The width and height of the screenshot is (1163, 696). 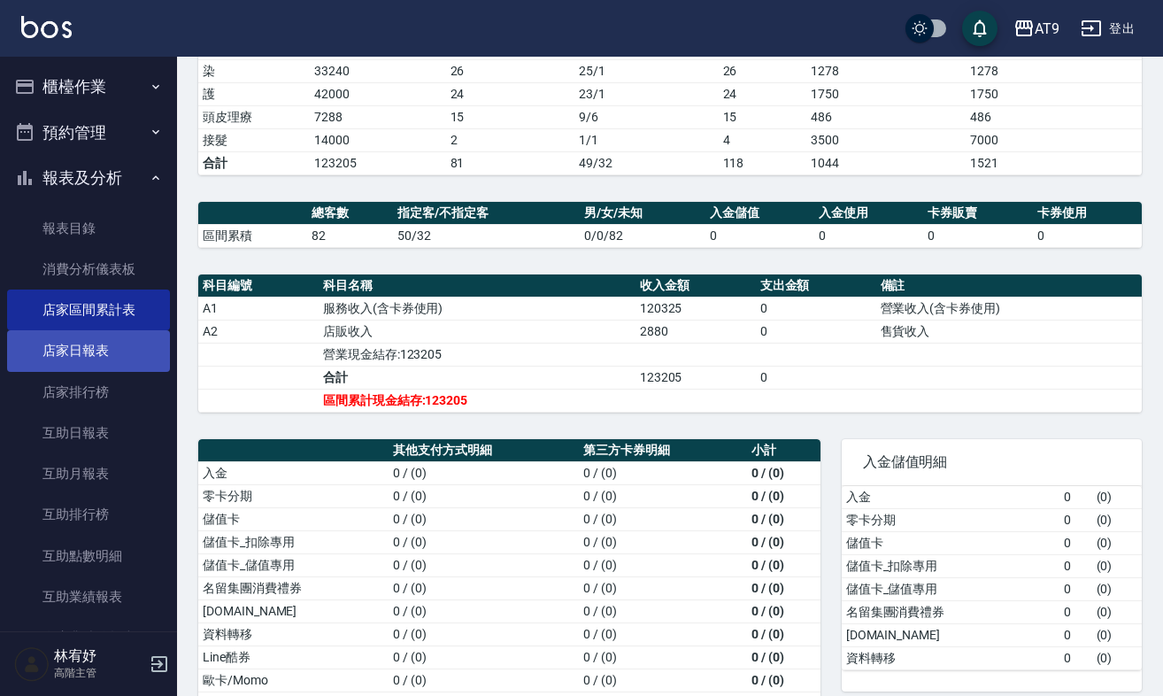 I want to click on div: AT9, so click(x=1047, y=28).